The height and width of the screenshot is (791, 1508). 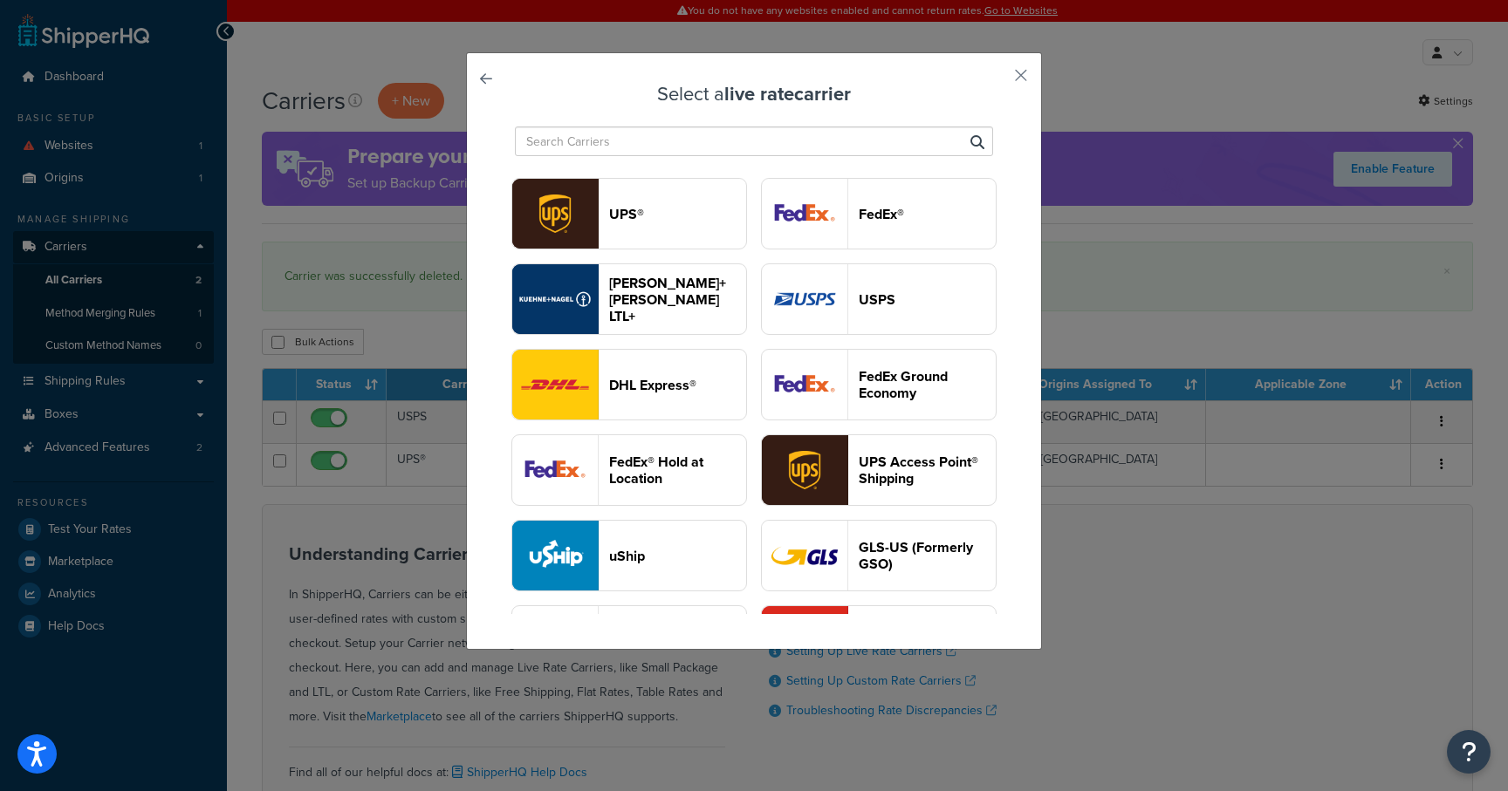 I want to click on button: Open Resource Center, so click(x=1469, y=752).